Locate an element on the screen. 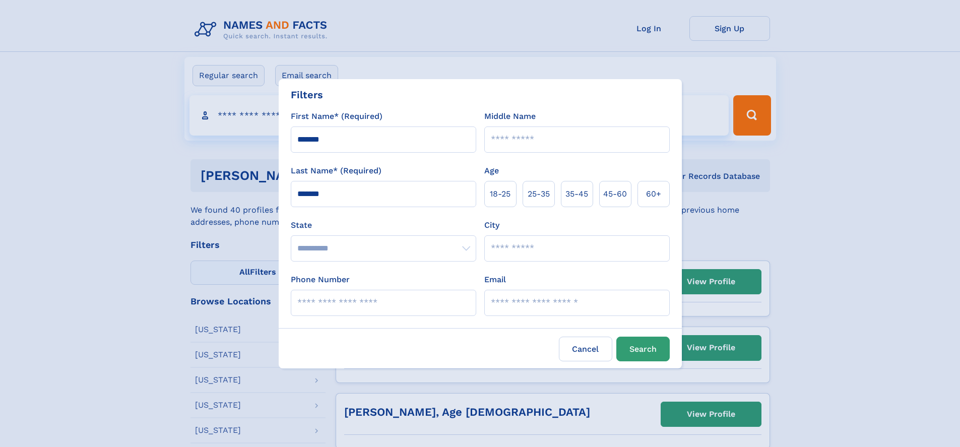 This screenshot has width=960, height=447. label: Last Name* (Required) is located at coordinates (336, 171).